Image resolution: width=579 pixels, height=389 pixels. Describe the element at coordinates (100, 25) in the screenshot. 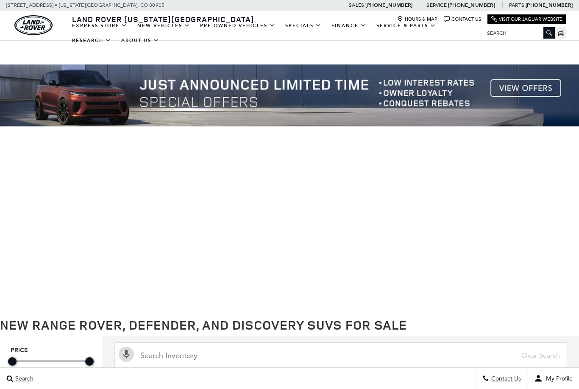

I see `a: EXPRESS STORE` at that location.